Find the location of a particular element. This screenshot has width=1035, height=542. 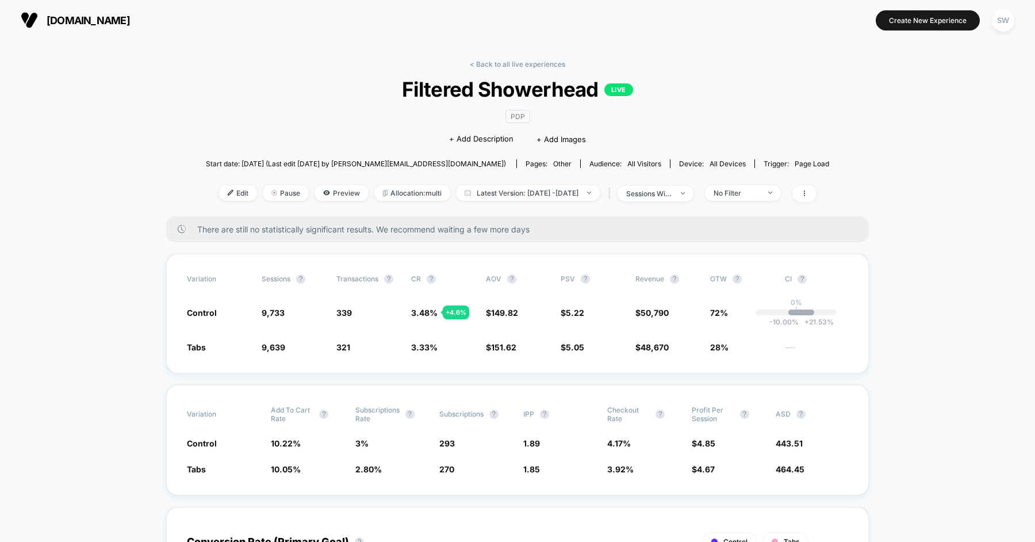

span: 21.53 % is located at coordinates (816, 321).